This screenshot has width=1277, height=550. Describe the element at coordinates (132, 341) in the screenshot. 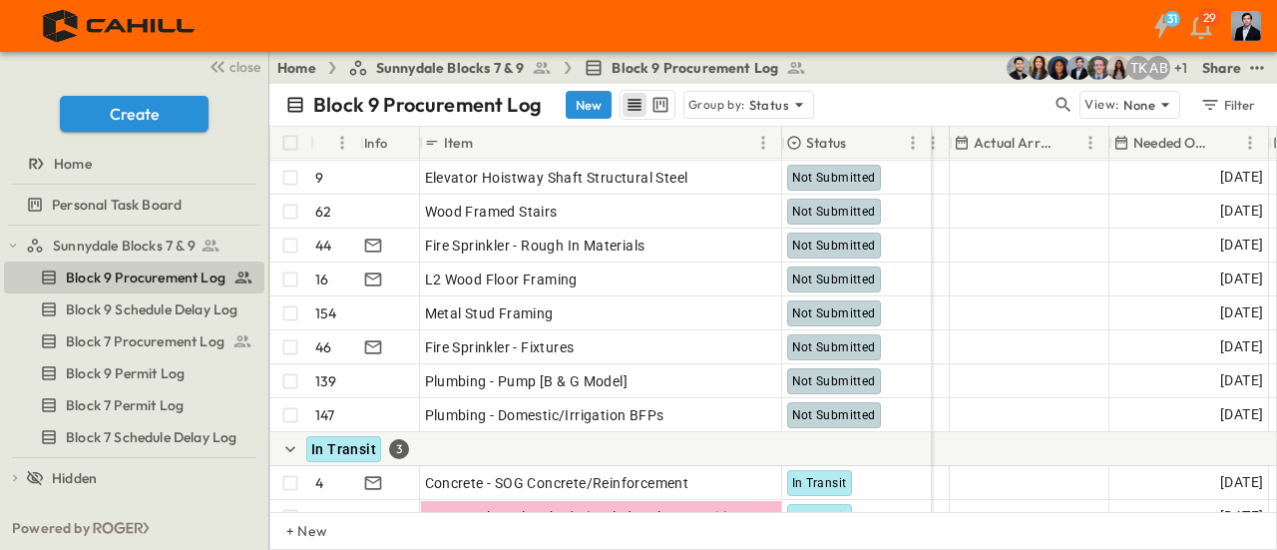

I see `a: Block 7 Procurement Log` at that location.